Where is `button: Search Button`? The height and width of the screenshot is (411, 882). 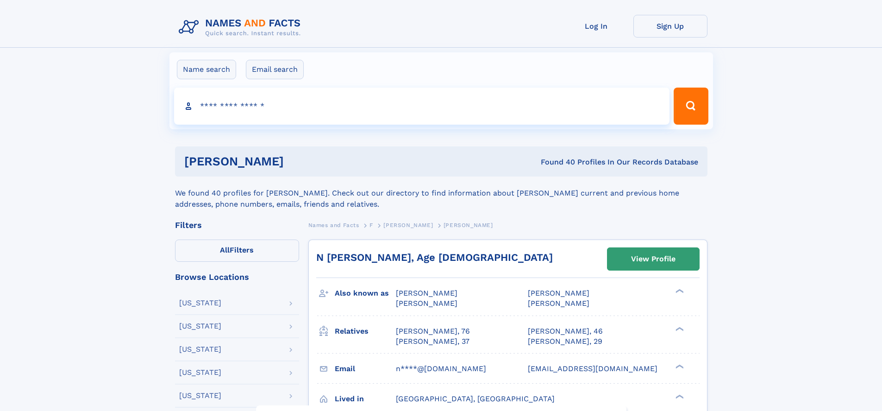
button: Search Button is located at coordinates (691, 106).